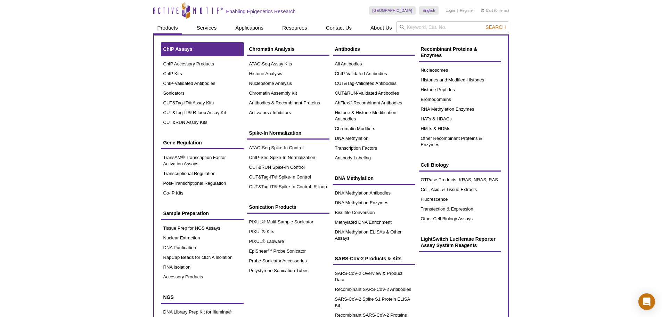  What do you see at coordinates (288, 187) in the screenshot?
I see `a: CUT&Tag-IT® Spike-In Control, R-loop` at bounding box center [288, 187].